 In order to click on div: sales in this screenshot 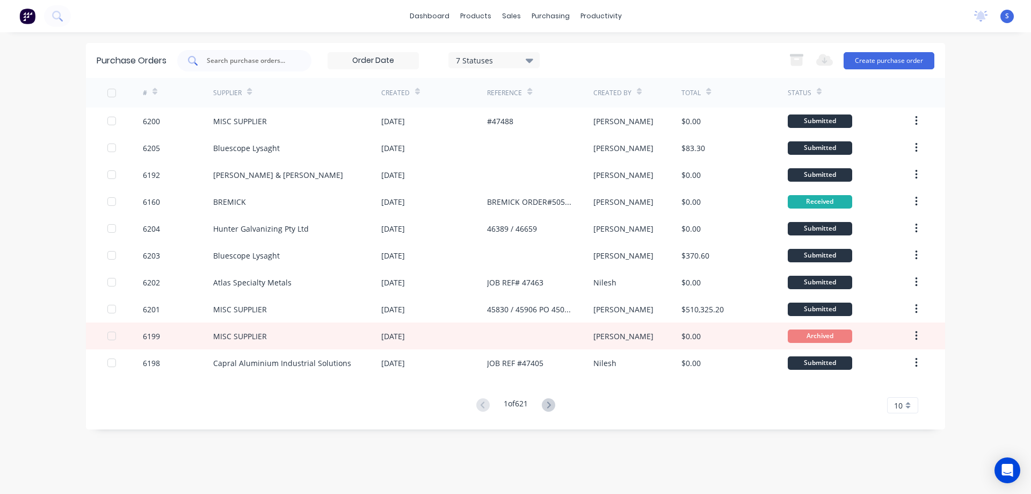, I will do `click(511, 16)`.